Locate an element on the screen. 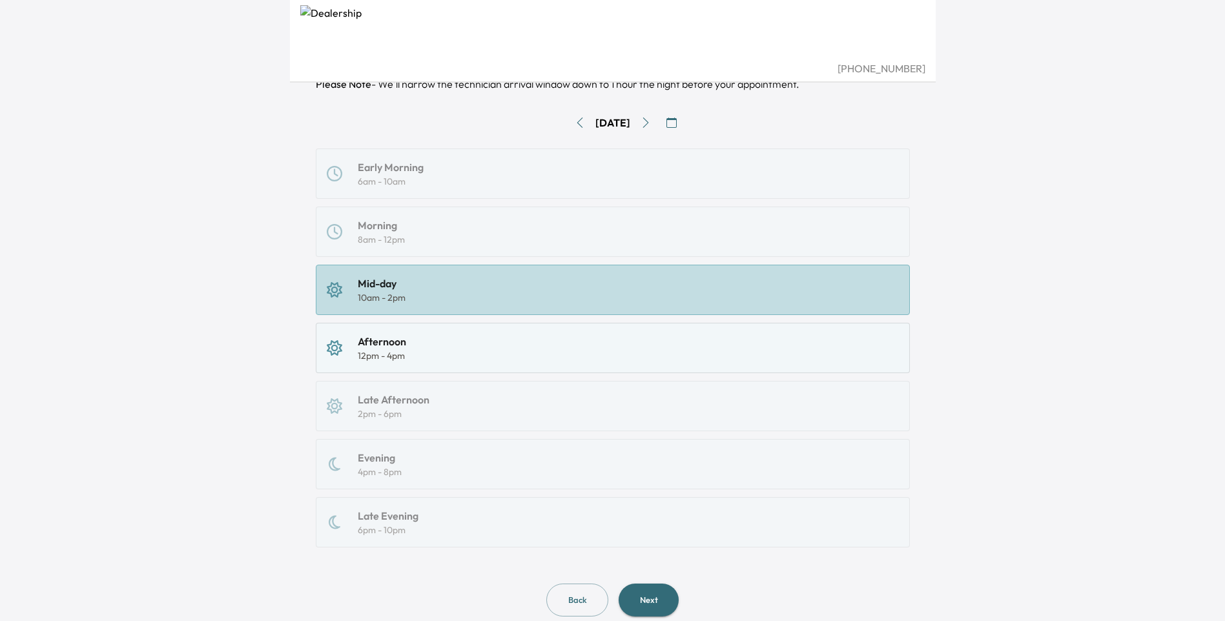 This screenshot has width=1225, height=621. button: Next is located at coordinates (648, 600).